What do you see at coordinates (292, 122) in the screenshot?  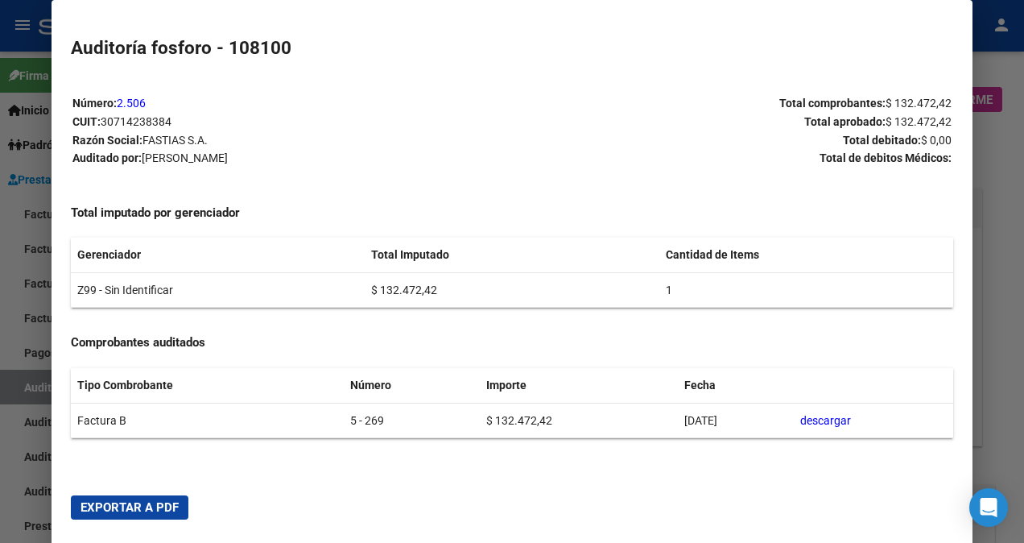 I see `p: CUIT:` at bounding box center [292, 122].